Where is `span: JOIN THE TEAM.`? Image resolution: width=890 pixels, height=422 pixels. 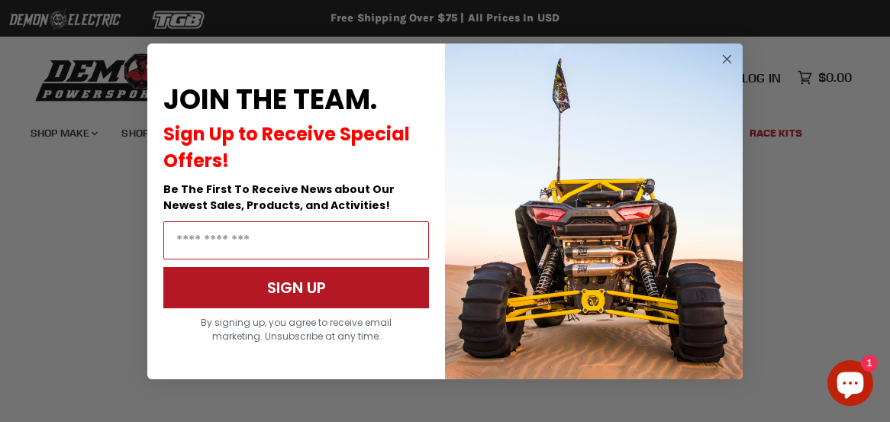
span: JOIN THE TEAM. is located at coordinates (270, 99).